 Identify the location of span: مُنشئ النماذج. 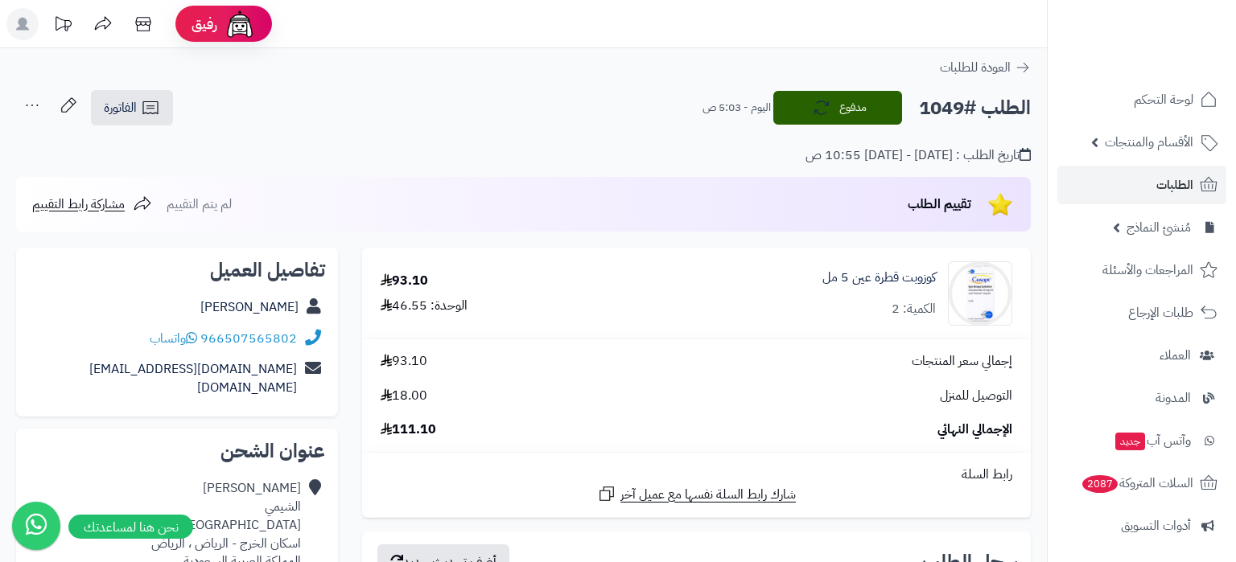
(1158, 228).